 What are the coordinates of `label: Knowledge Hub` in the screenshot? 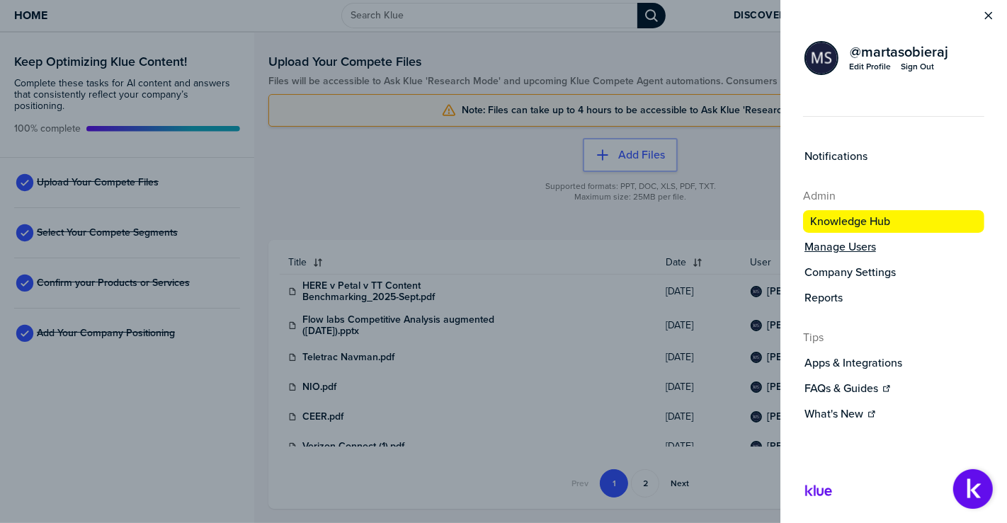 It's located at (850, 222).